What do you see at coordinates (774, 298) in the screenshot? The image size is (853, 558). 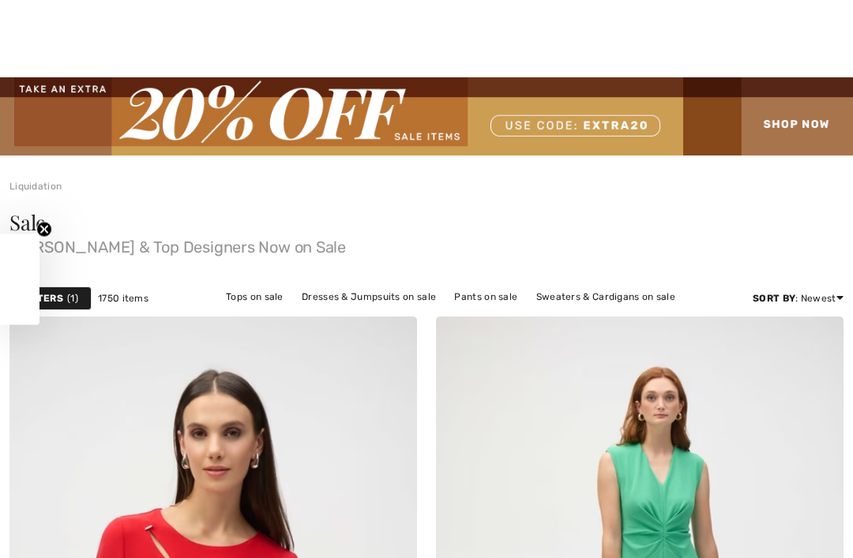 I see `strong: Sort By` at bounding box center [774, 298].